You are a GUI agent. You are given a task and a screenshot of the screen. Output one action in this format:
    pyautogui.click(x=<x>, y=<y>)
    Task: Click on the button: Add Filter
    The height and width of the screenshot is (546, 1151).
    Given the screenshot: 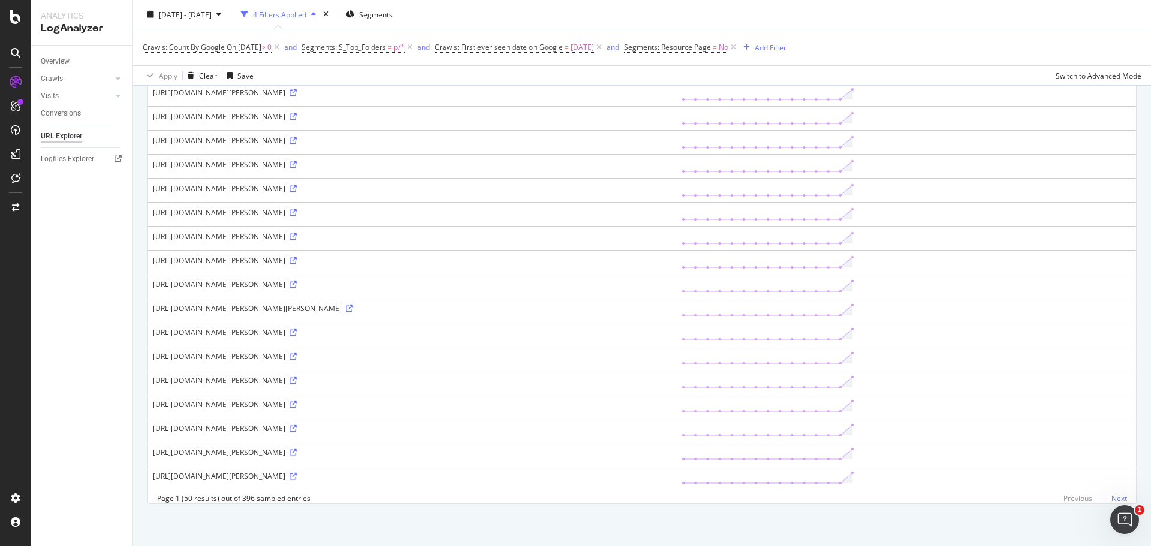 What is the action you would take?
    pyautogui.click(x=763, y=47)
    